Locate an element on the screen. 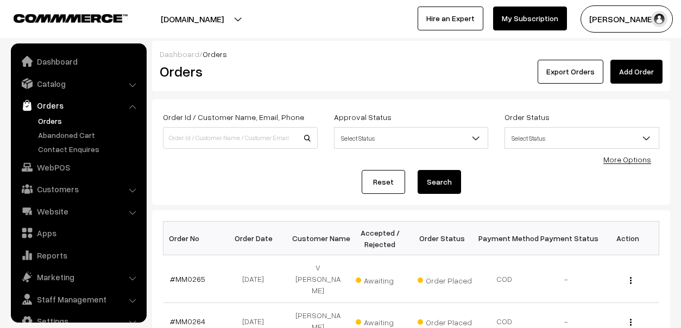 The image size is (681, 328). a: COMMMERCE is located at coordinates (61, 17).